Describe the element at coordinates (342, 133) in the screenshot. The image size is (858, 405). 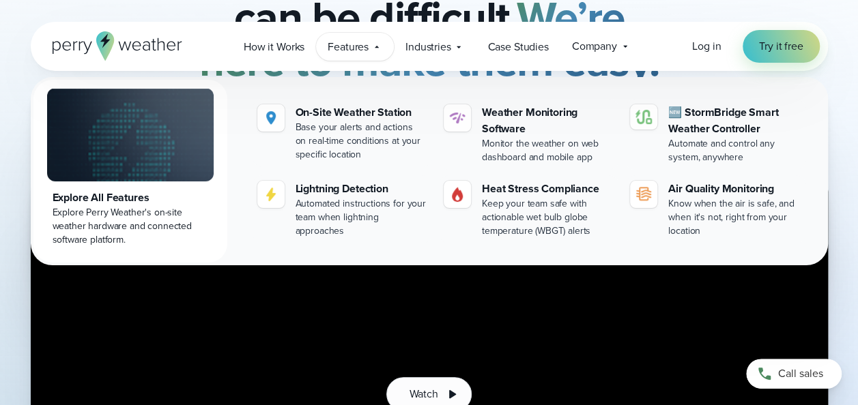
I see `a: On-Site Weather Station Base your alerts and actions on real-time conditions at your specific loc...` at that location.